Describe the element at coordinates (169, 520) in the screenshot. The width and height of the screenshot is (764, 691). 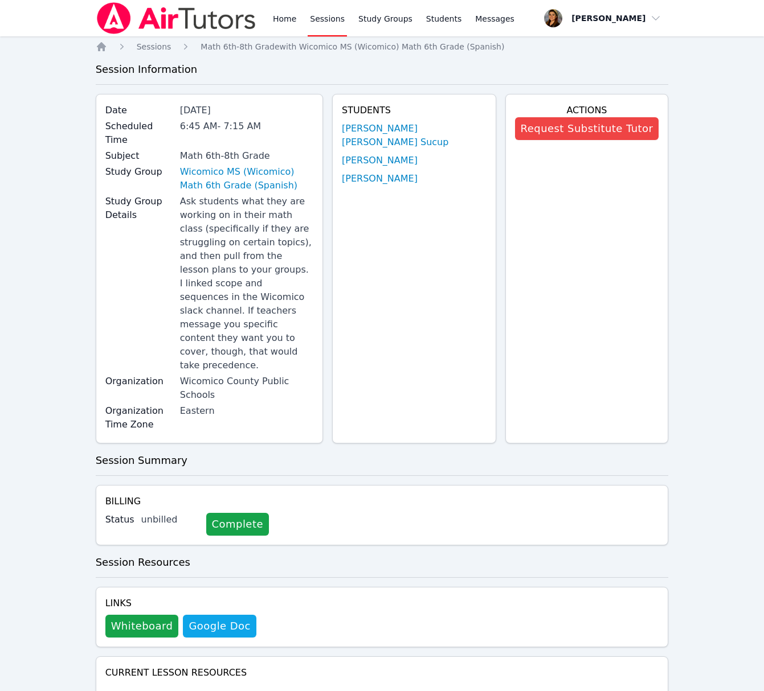
I see `div: unbilled` at that location.